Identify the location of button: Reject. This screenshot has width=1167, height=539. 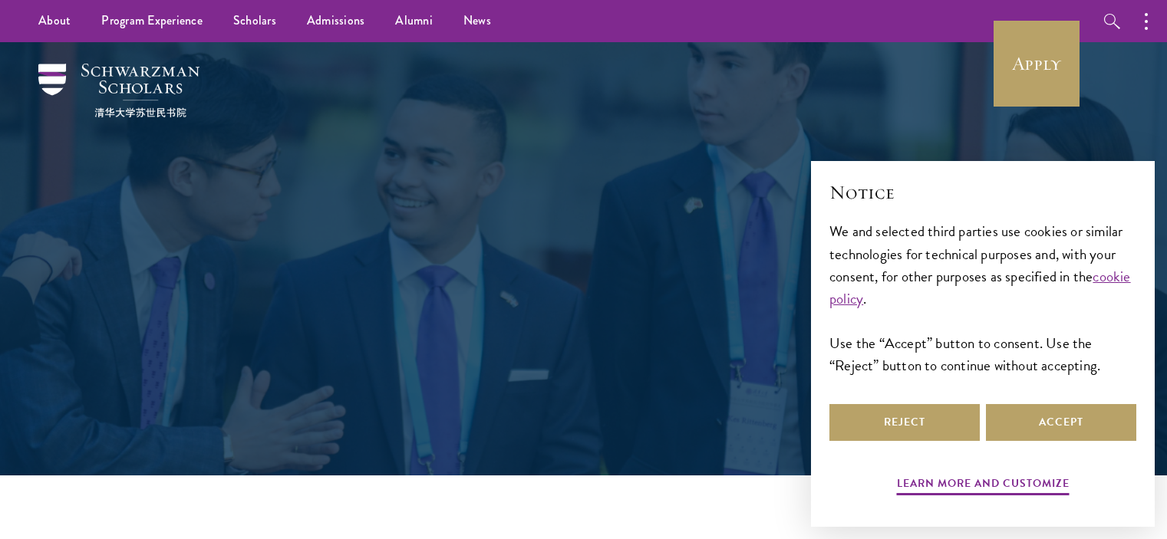
(904, 423).